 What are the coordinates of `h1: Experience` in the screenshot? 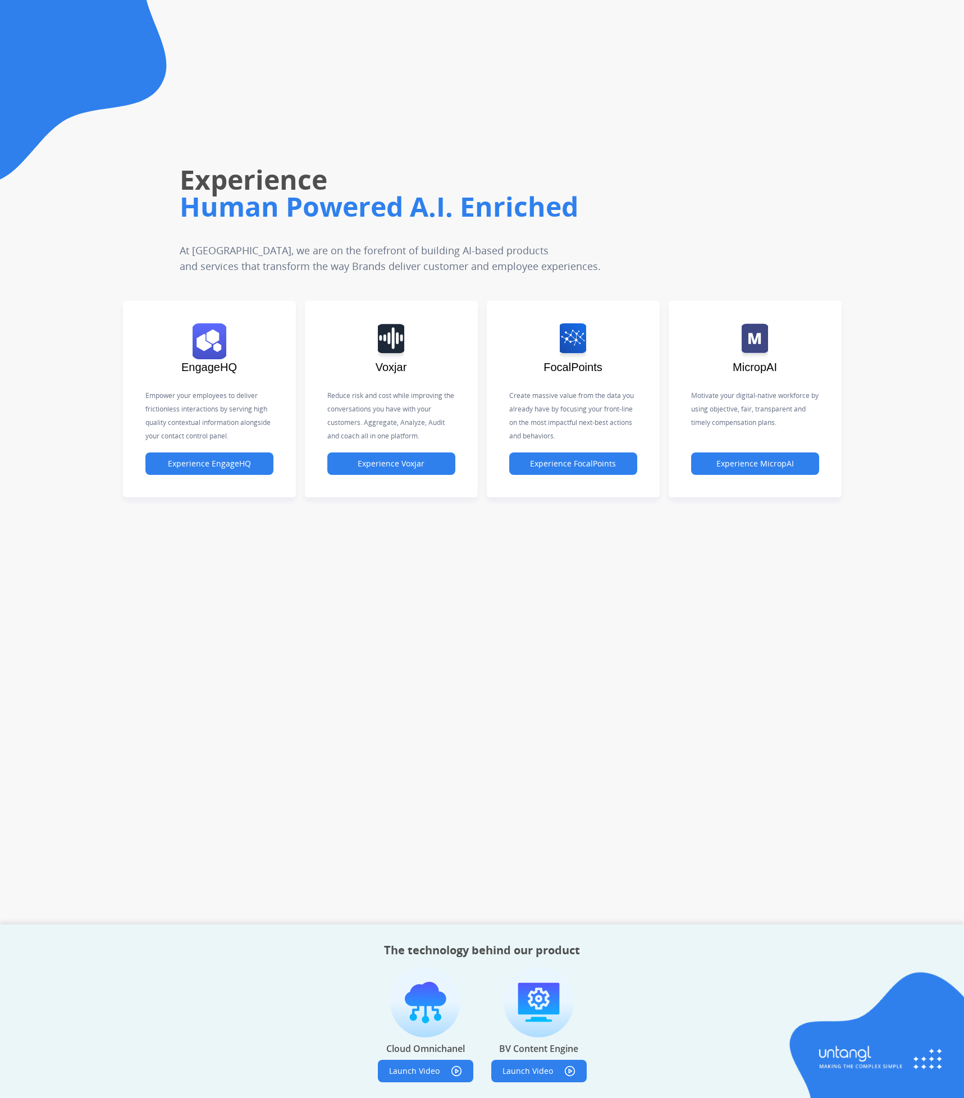 It's located at (432, 180).